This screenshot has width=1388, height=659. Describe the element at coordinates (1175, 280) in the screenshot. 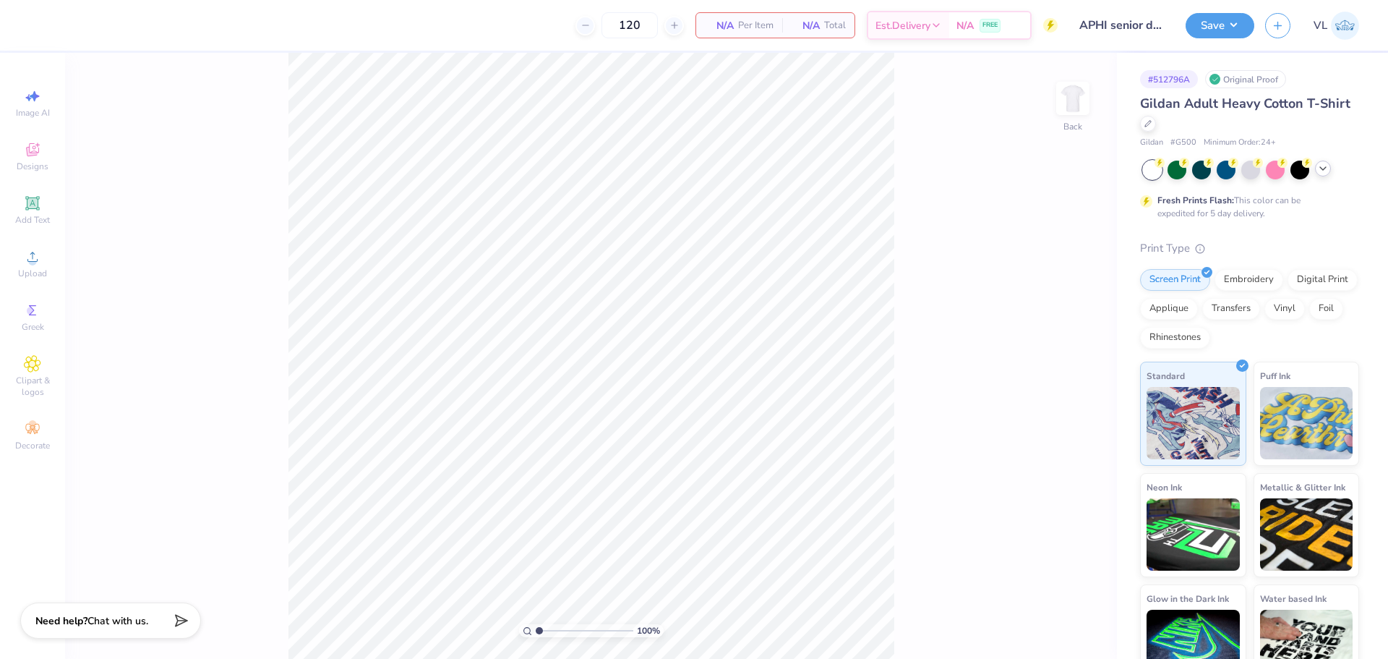

I see `div: Screen Print` at that location.